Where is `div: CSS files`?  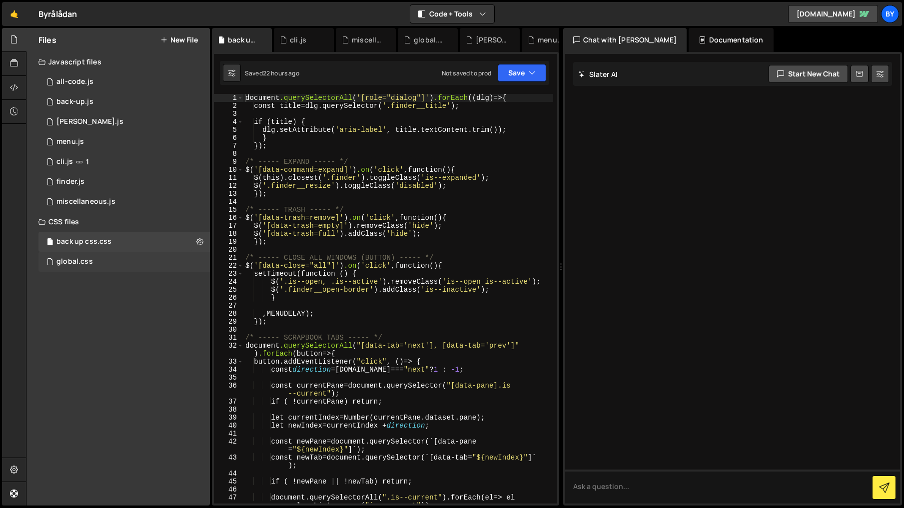 div: CSS files is located at coordinates (118, 222).